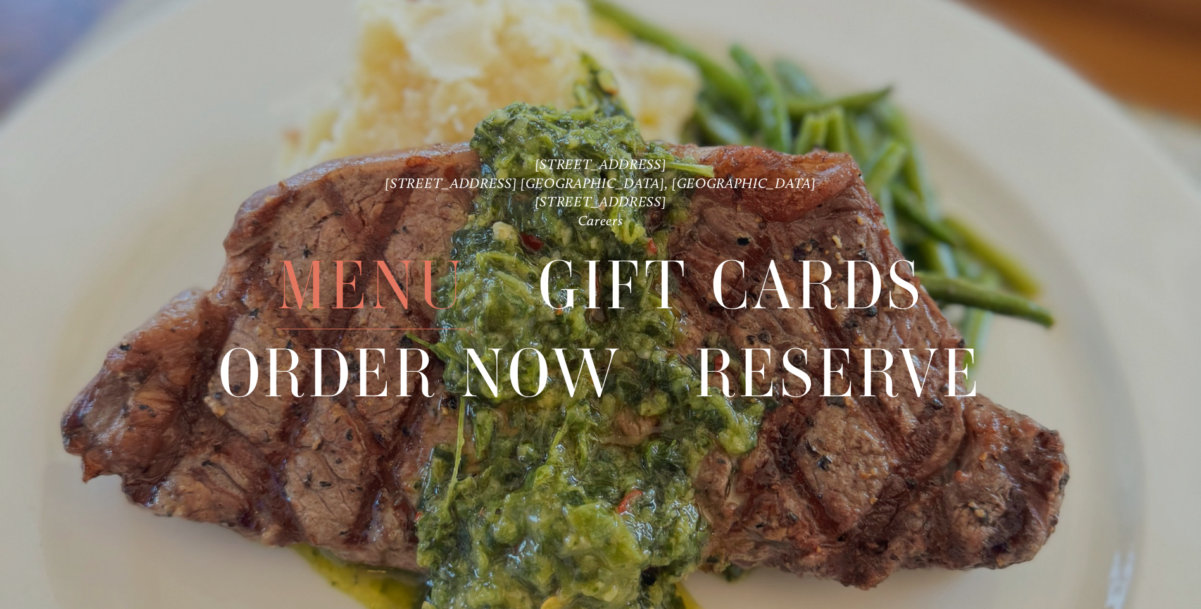 The height and width of the screenshot is (609, 1201). Describe the element at coordinates (838, 374) in the screenshot. I see `span: Reserve` at that location.